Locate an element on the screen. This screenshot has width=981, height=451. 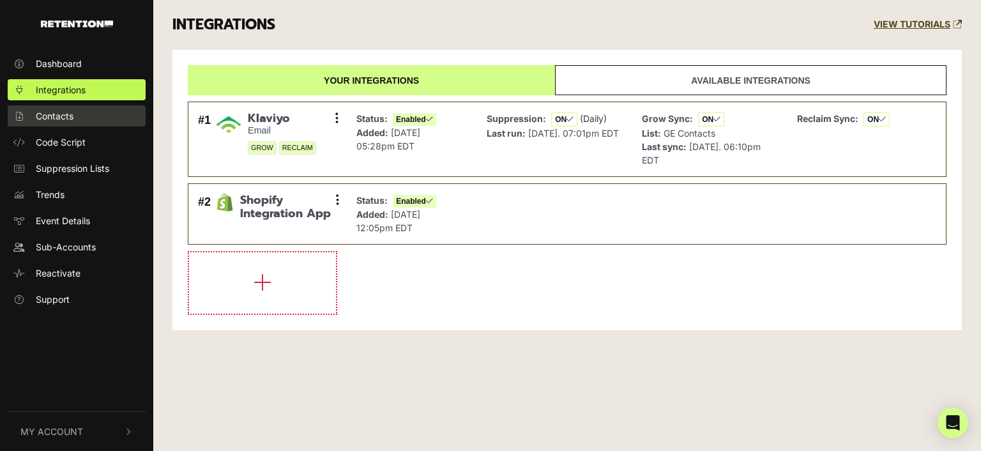
a: Trends is located at coordinates (77, 194).